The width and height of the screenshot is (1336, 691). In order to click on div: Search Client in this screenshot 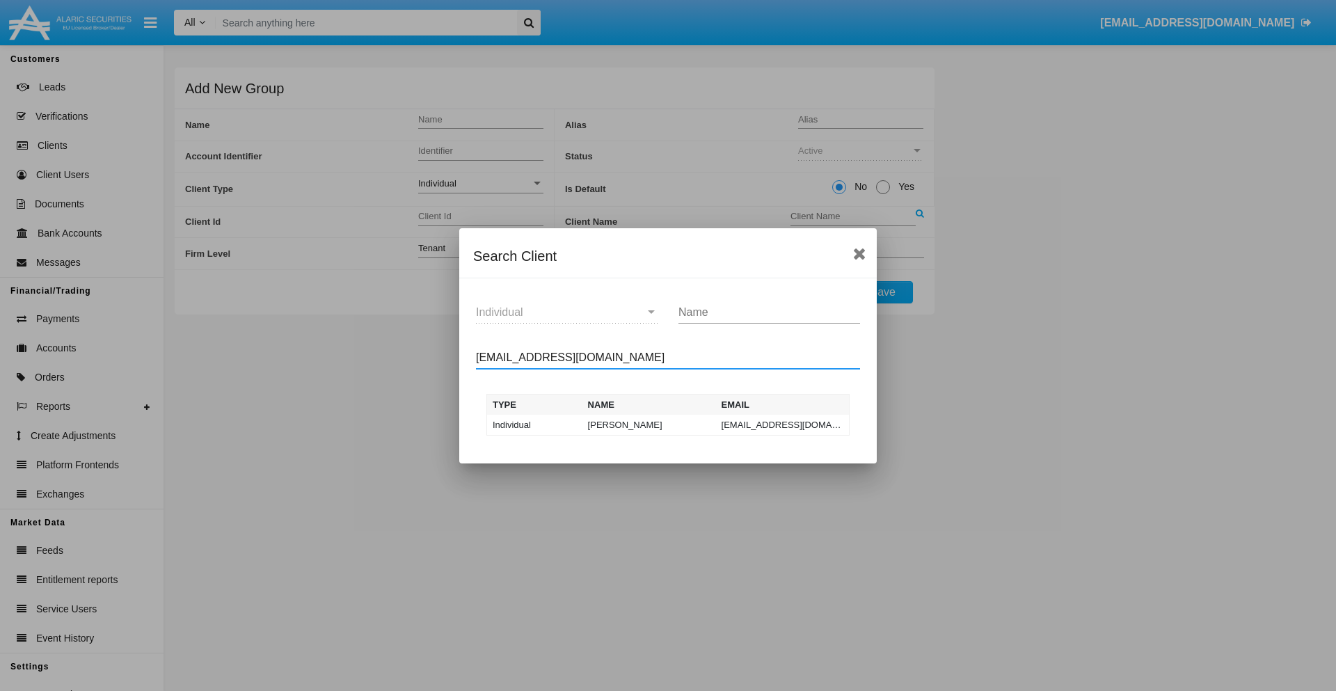, I will do `click(668, 256)`.